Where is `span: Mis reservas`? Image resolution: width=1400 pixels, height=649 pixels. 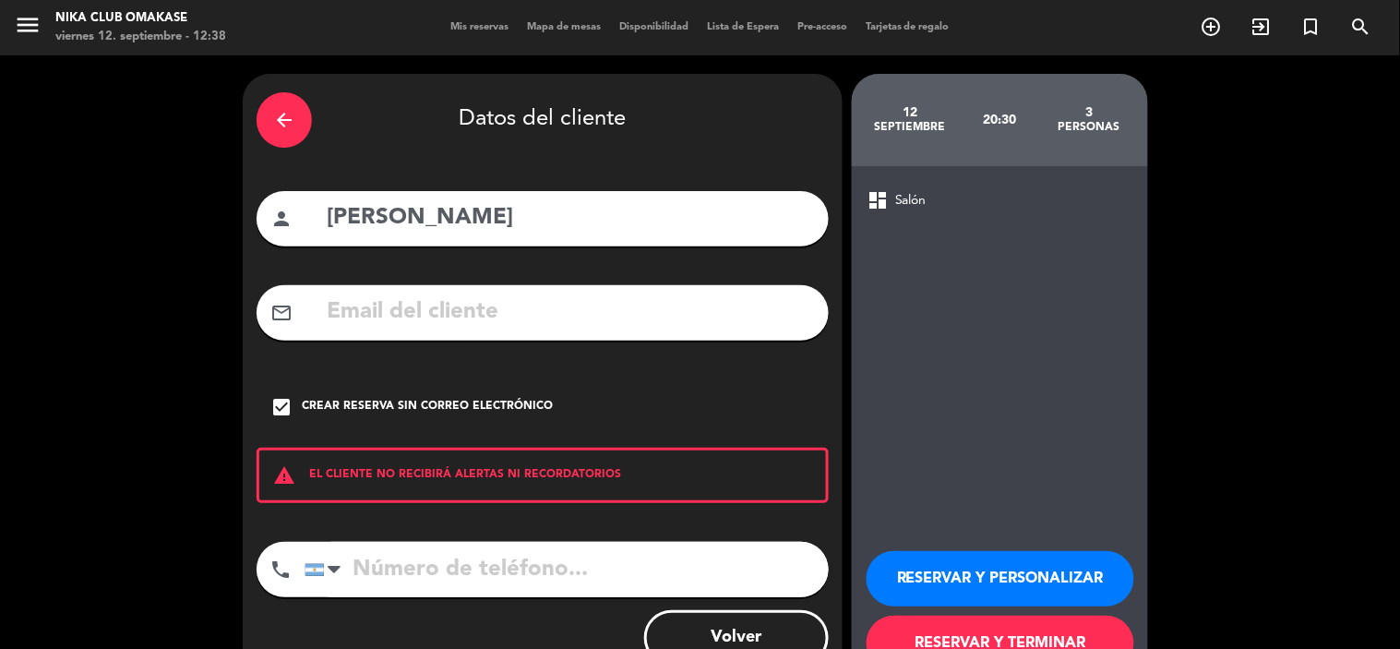
span: Mis reservas is located at coordinates (479, 27).